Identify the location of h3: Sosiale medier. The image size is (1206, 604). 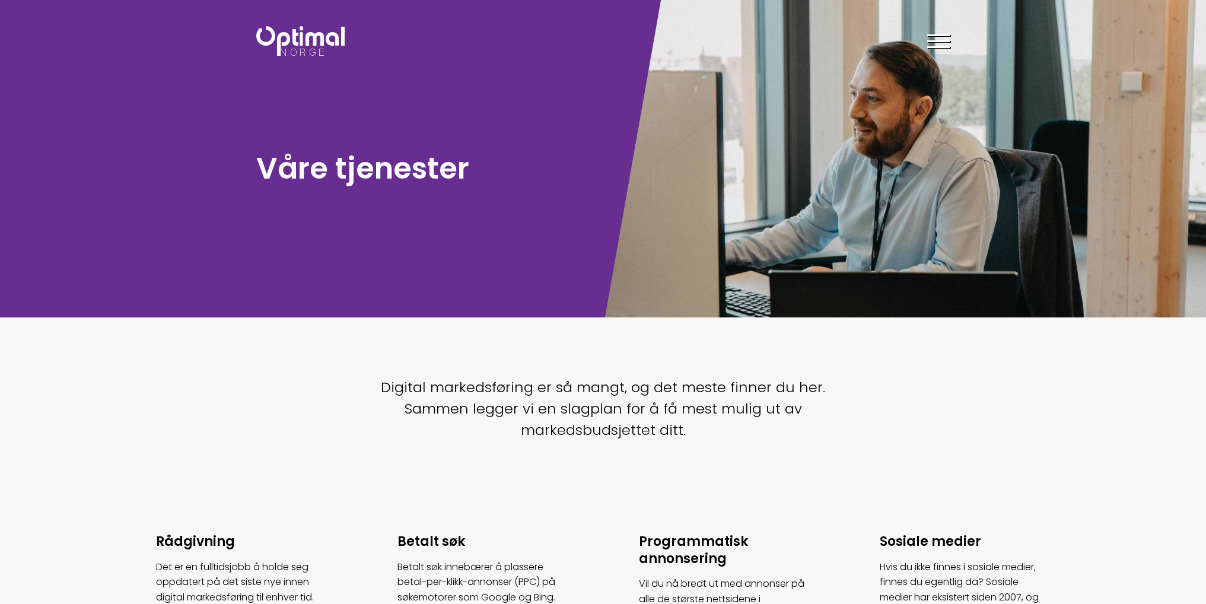
(964, 542).